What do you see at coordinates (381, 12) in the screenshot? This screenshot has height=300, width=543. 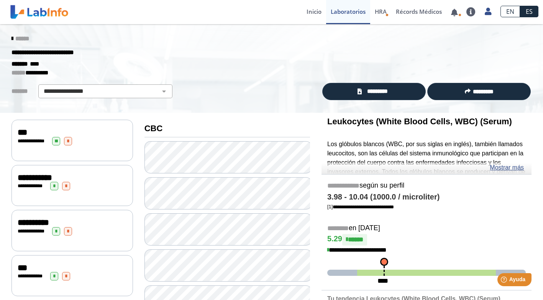 I see `span: HRA` at bounding box center [381, 12].